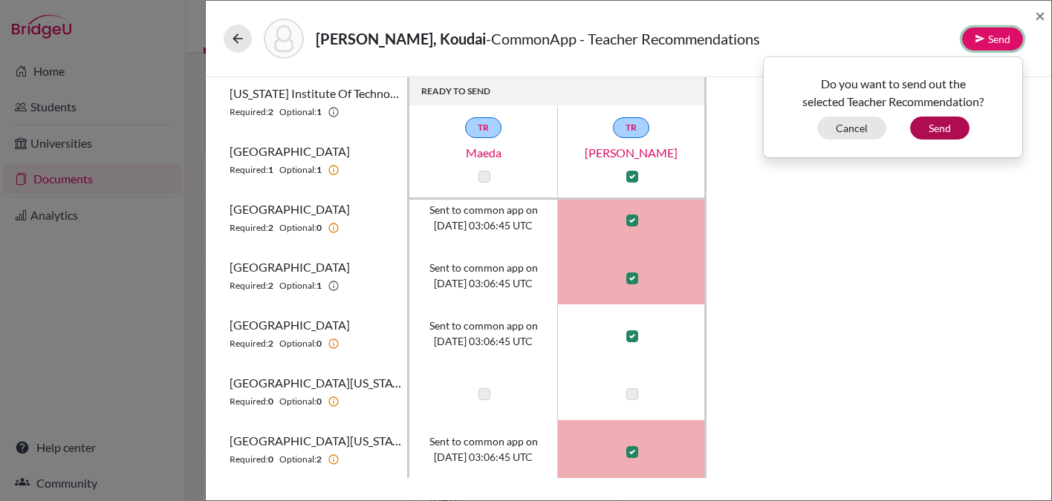 The width and height of the screenshot is (1052, 501). Describe the element at coordinates (851, 128) in the screenshot. I see `button: Cancel` at that location.